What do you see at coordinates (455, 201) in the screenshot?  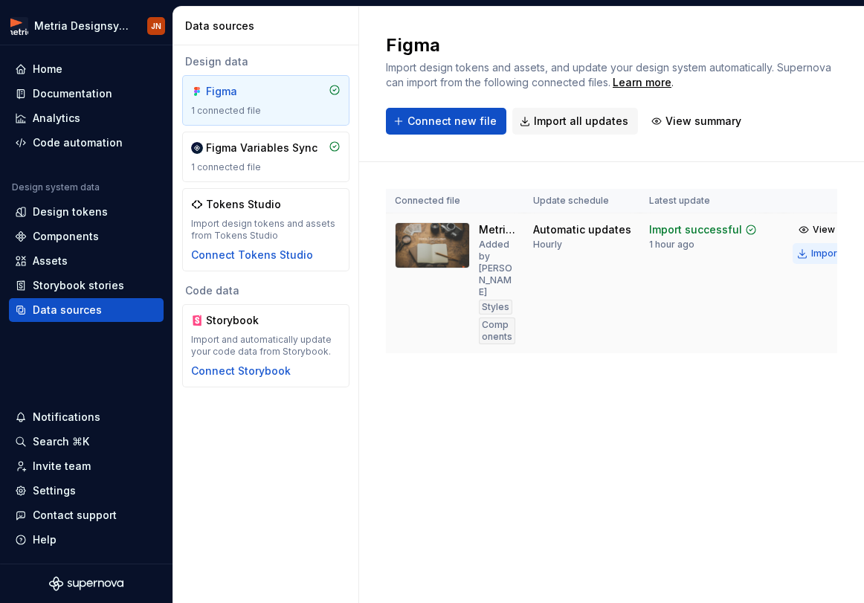 I see `th: Connected file` at bounding box center [455, 201].